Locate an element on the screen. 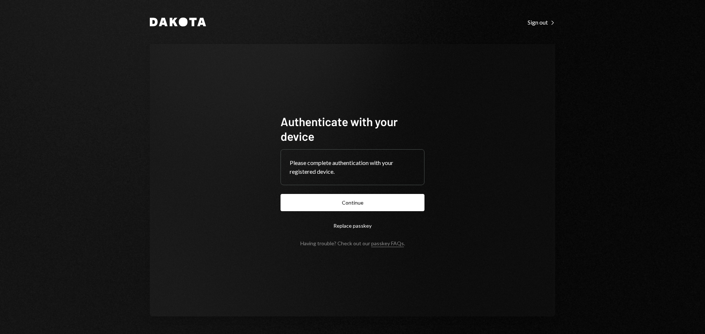  h1: Authenticate with your device is located at coordinates (352, 129).